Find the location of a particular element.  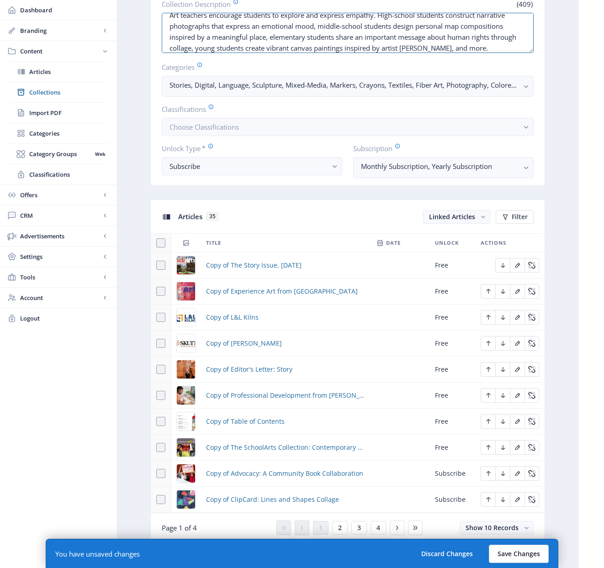

button: Choose Classifications is located at coordinates (348, 127).